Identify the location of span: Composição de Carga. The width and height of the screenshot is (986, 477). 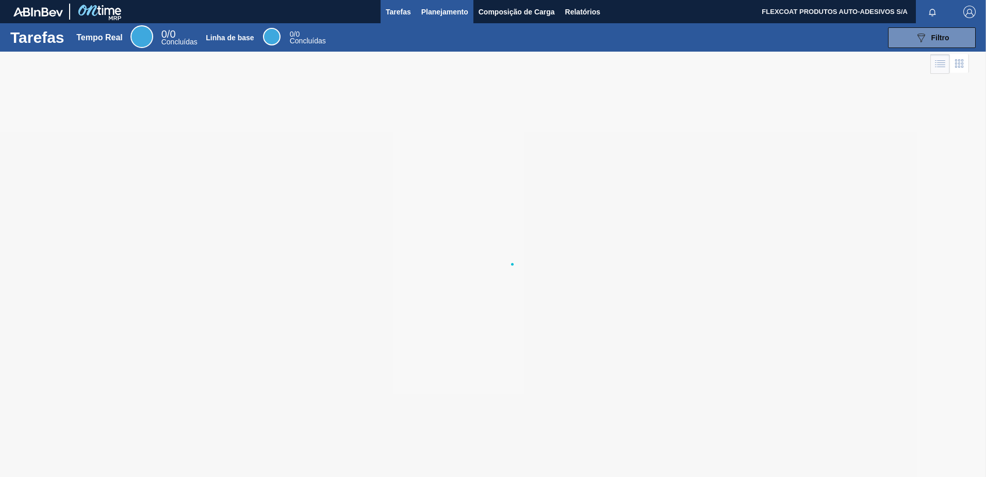
(517, 12).